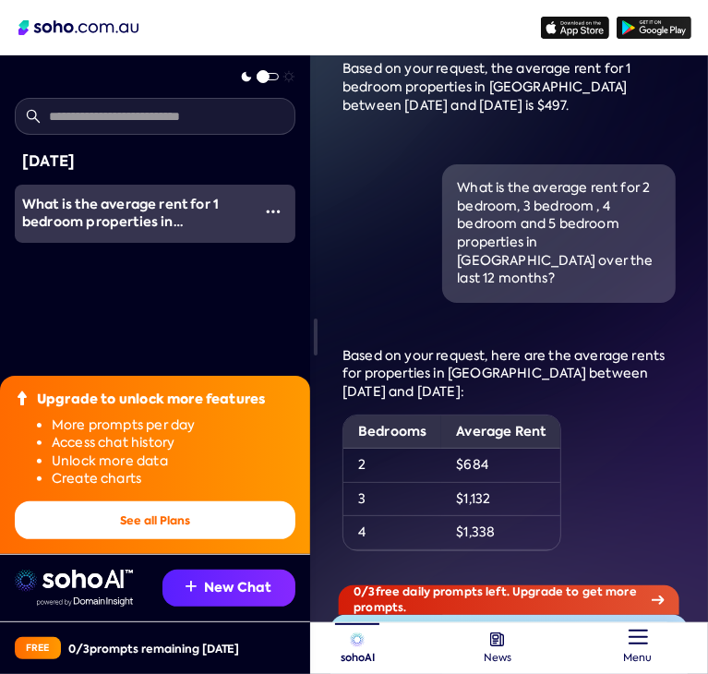 This screenshot has width=708, height=674. I want to click on img: app-store icon, so click(575, 28).